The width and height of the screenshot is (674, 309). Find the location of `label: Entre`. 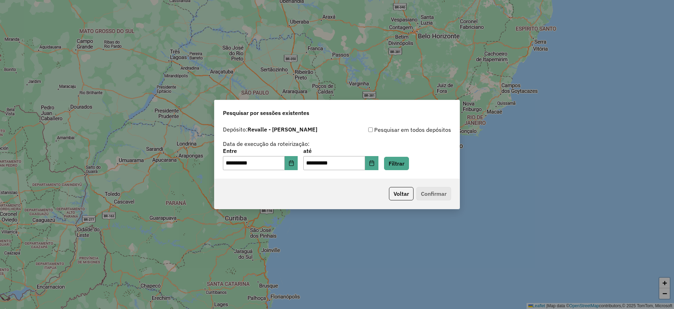

label: Entre is located at coordinates (260, 151).